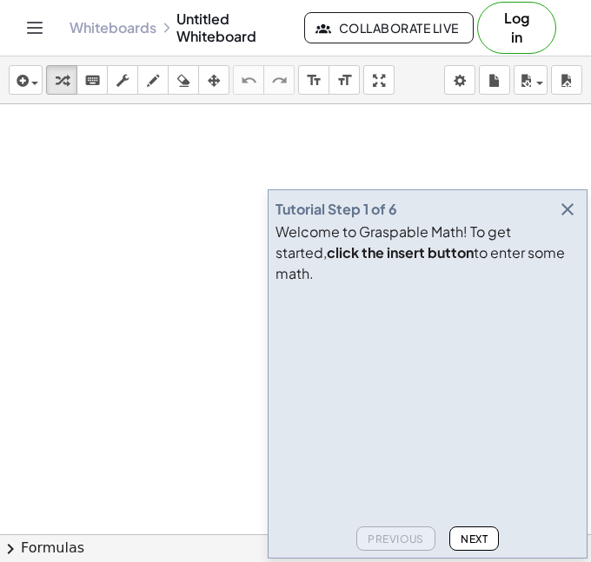 The width and height of the screenshot is (591, 562). What do you see at coordinates (248, 80) in the screenshot?
I see `button: undo` at bounding box center [248, 80].